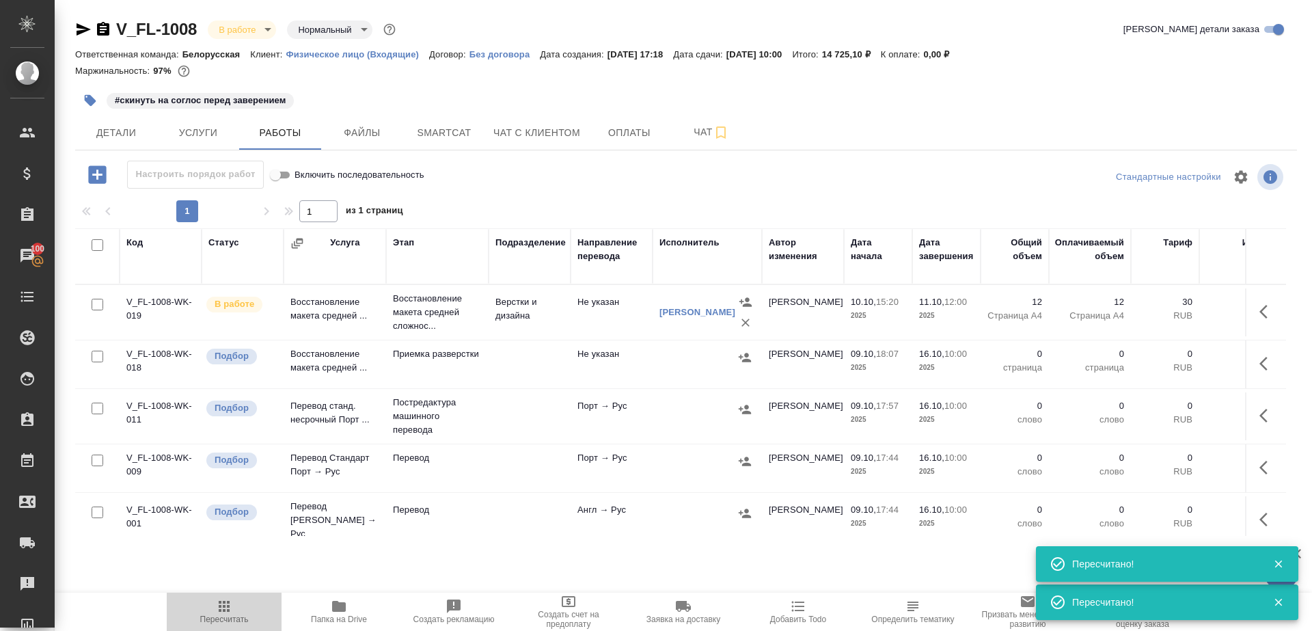 The height and width of the screenshot is (631, 1312). What do you see at coordinates (444, 133) in the screenshot?
I see `span: Smartcat` at bounding box center [444, 133].